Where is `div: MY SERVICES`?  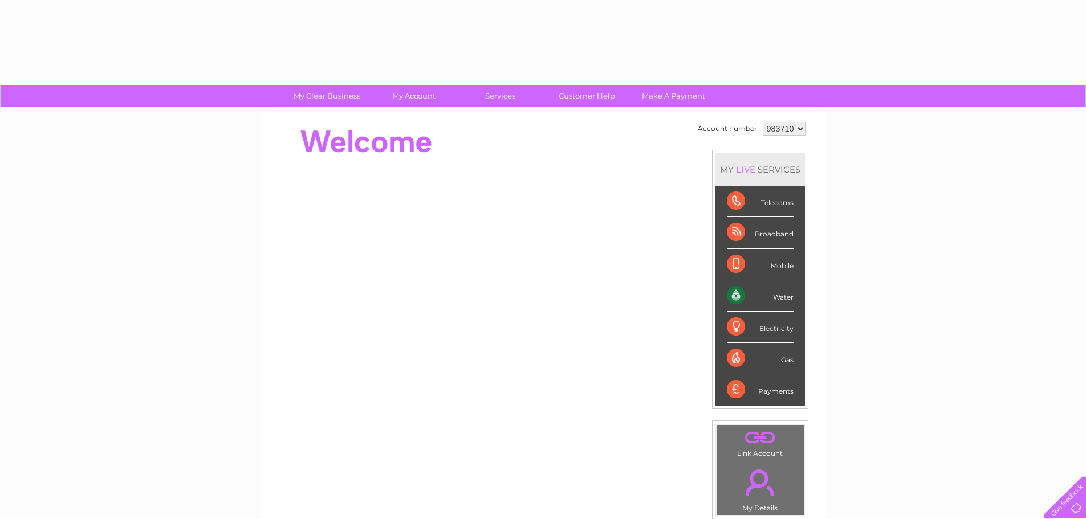
div: MY SERVICES is located at coordinates (760, 169).